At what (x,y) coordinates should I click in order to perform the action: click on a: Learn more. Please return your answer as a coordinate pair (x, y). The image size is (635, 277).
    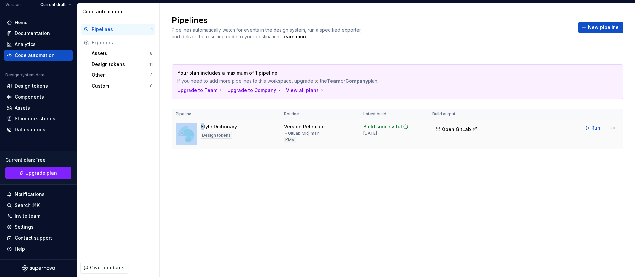
    Looking at the image, I should click on (294, 37).